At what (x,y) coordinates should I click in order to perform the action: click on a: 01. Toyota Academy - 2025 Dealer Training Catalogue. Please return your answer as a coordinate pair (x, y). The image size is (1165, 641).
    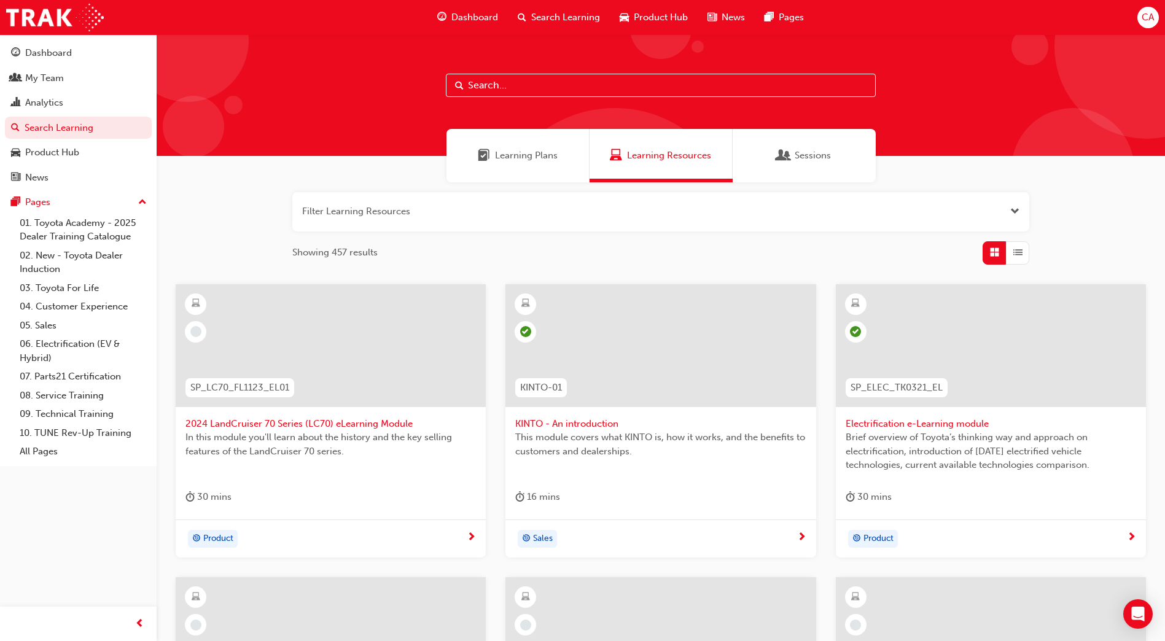
    Looking at the image, I should click on (83, 230).